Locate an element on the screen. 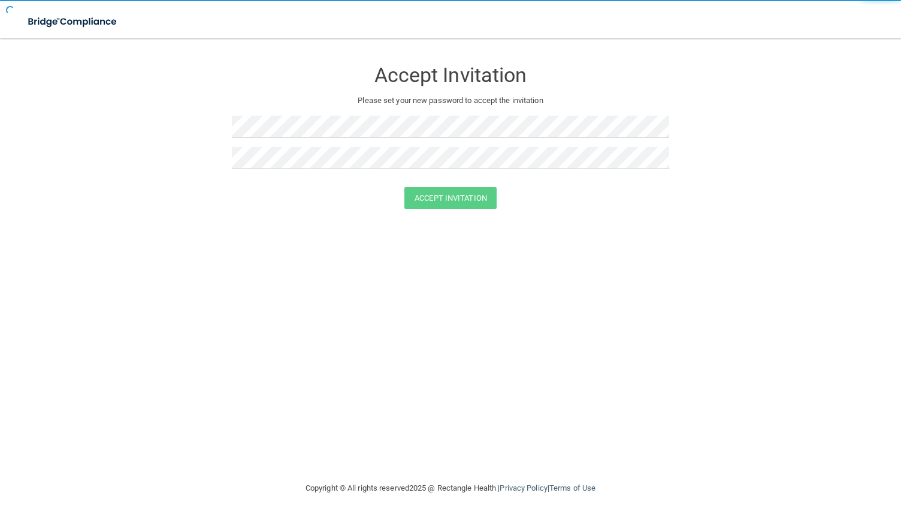 This screenshot has height=520, width=901. p: Please set your new password to accept the invitation is located at coordinates (450, 101).